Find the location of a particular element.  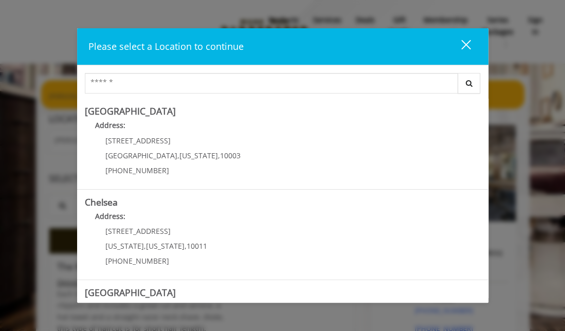

span: 10003 is located at coordinates (230, 155).